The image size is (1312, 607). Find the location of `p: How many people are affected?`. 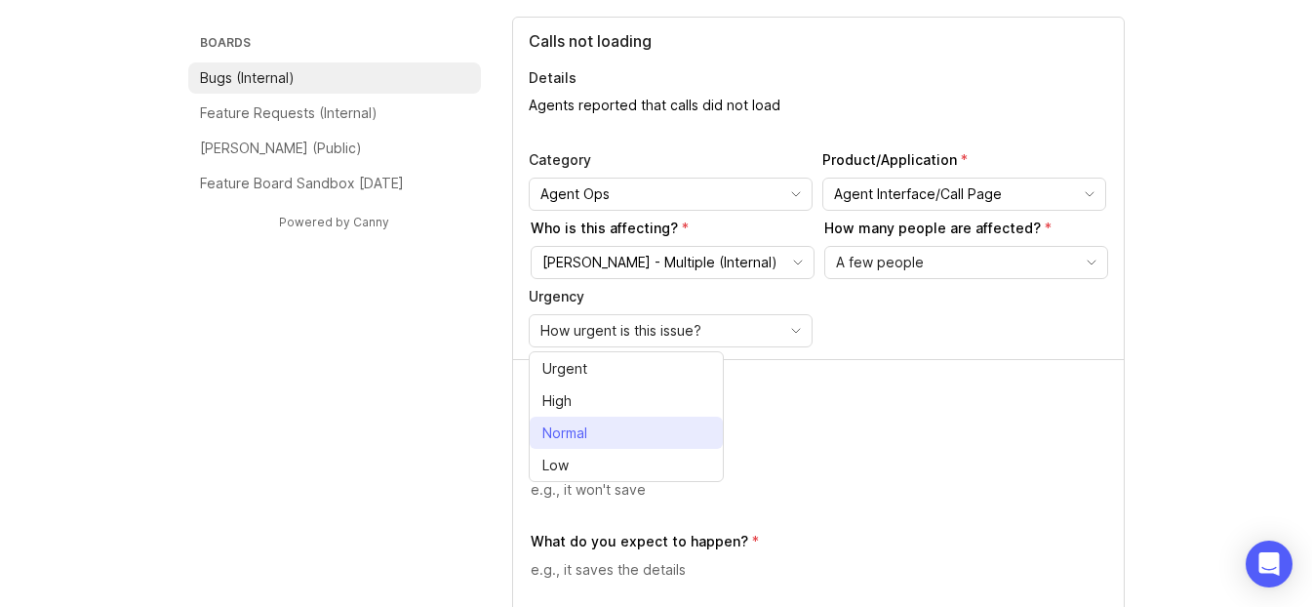

p: How many people are affected? is located at coordinates (966, 228).